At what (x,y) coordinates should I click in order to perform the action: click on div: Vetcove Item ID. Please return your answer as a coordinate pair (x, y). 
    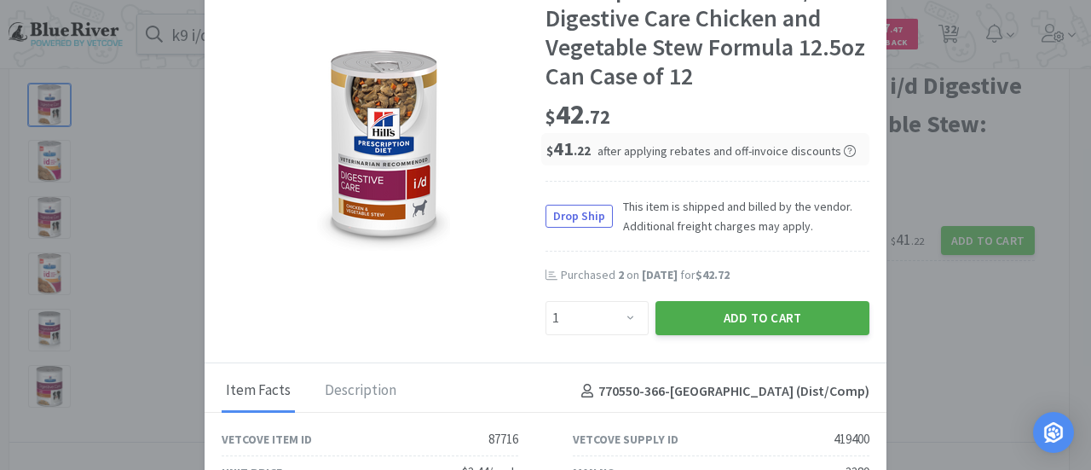
    Looking at the image, I should click on (267, 439).